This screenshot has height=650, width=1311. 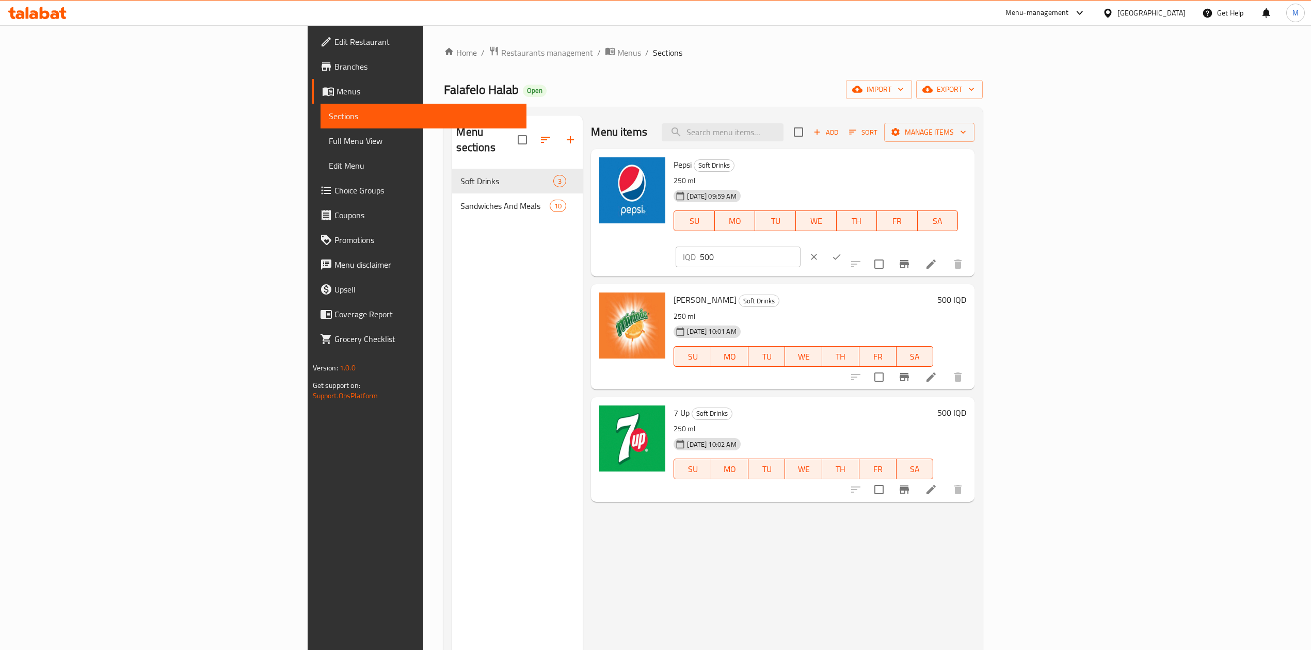 I want to click on span: Choice Groups, so click(x=426, y=190).